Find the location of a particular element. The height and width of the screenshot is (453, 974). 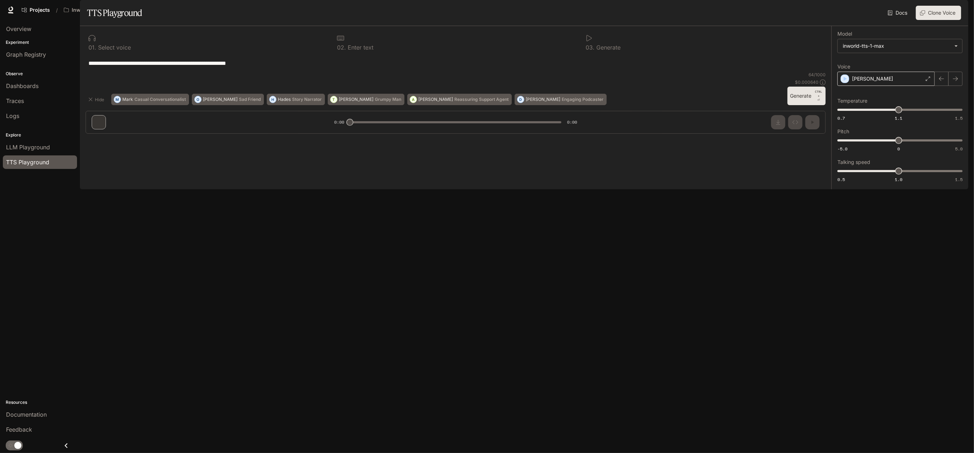

p: 0 2 . is located at coordinates (341, 47).